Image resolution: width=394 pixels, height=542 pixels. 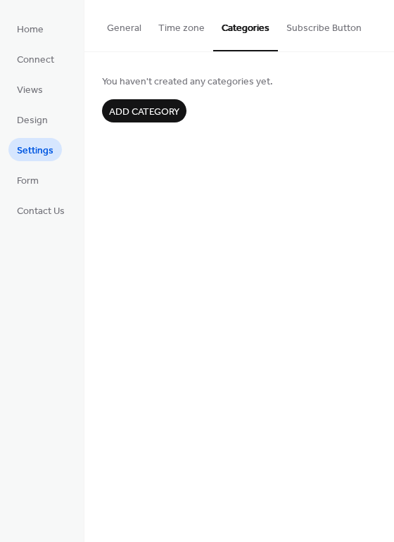 I want to click on a: Settings, so click(x=35, y=149).